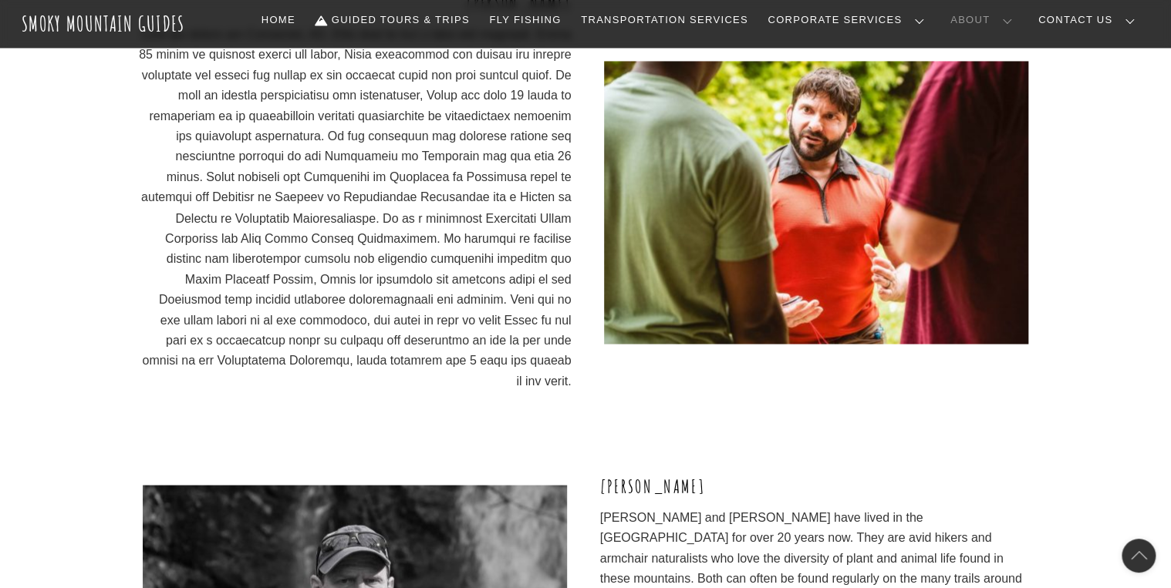  What do you see at coordinates (1089, 20) in the screenshot?
I see `a: Contact Us` at bounding box center [1089, 20].